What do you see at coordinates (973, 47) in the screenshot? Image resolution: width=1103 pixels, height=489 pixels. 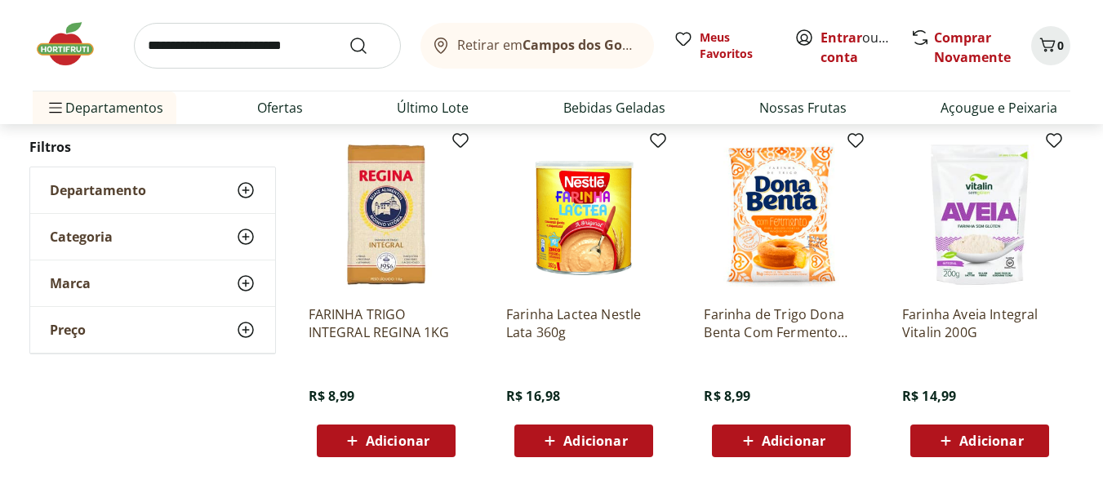 I see `a: Comprar Novamente` at bounding box center [973, 47].